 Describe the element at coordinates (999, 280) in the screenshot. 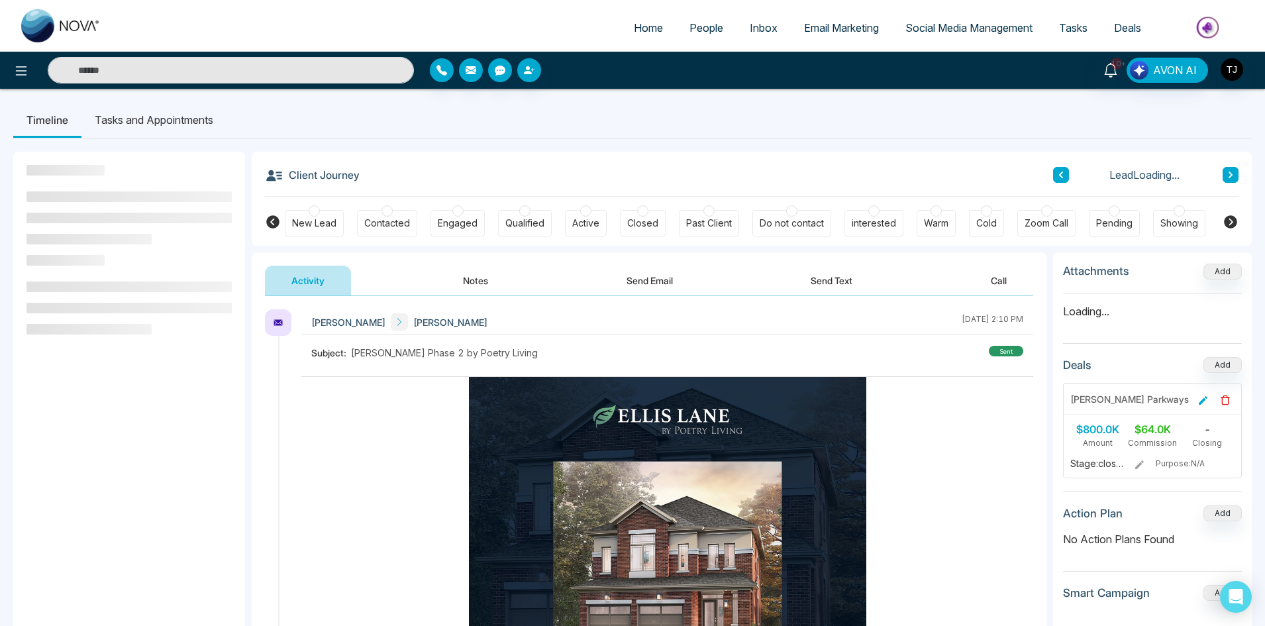

I see `button: Call` at that location.